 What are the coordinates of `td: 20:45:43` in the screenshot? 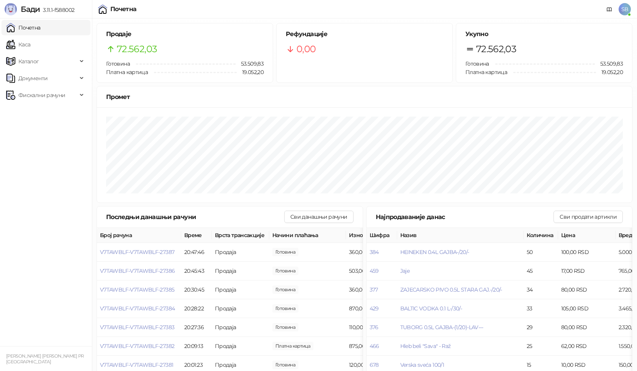 It's located at (197, 271).